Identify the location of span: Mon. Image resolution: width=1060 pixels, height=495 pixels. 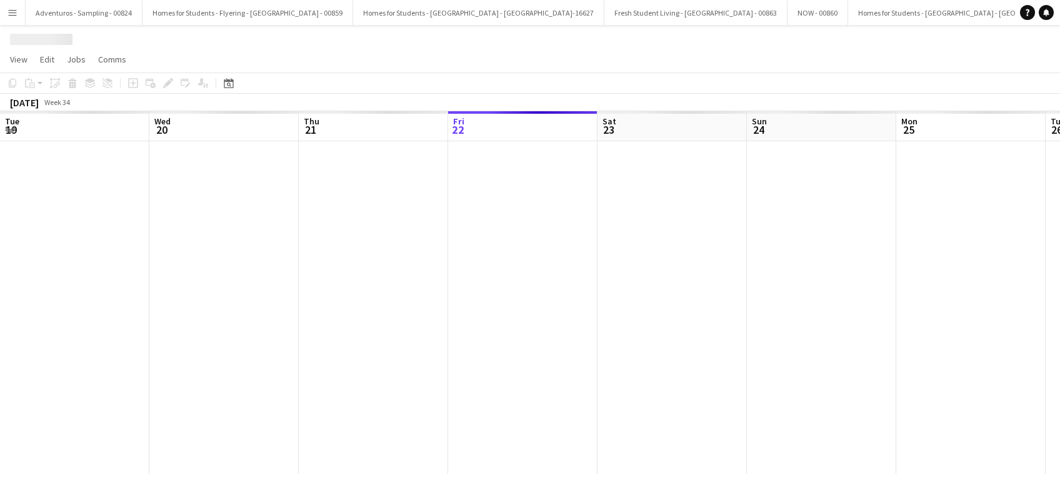
(909, 121).